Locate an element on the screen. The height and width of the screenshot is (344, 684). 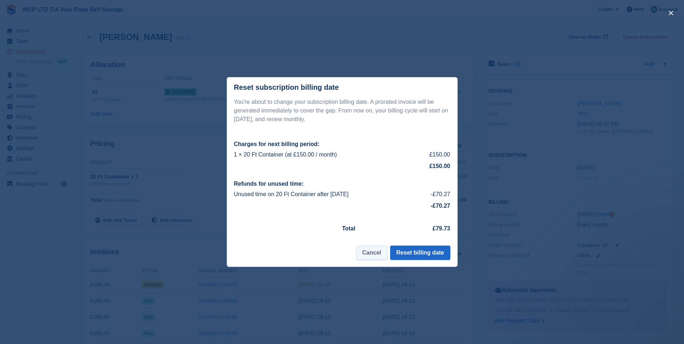
td: -£70.27 is located at coordinates (434, 194).